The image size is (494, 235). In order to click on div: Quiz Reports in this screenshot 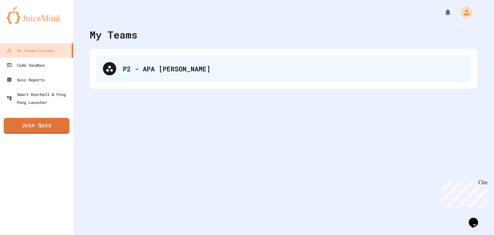, I will do `click(26, 80)`.